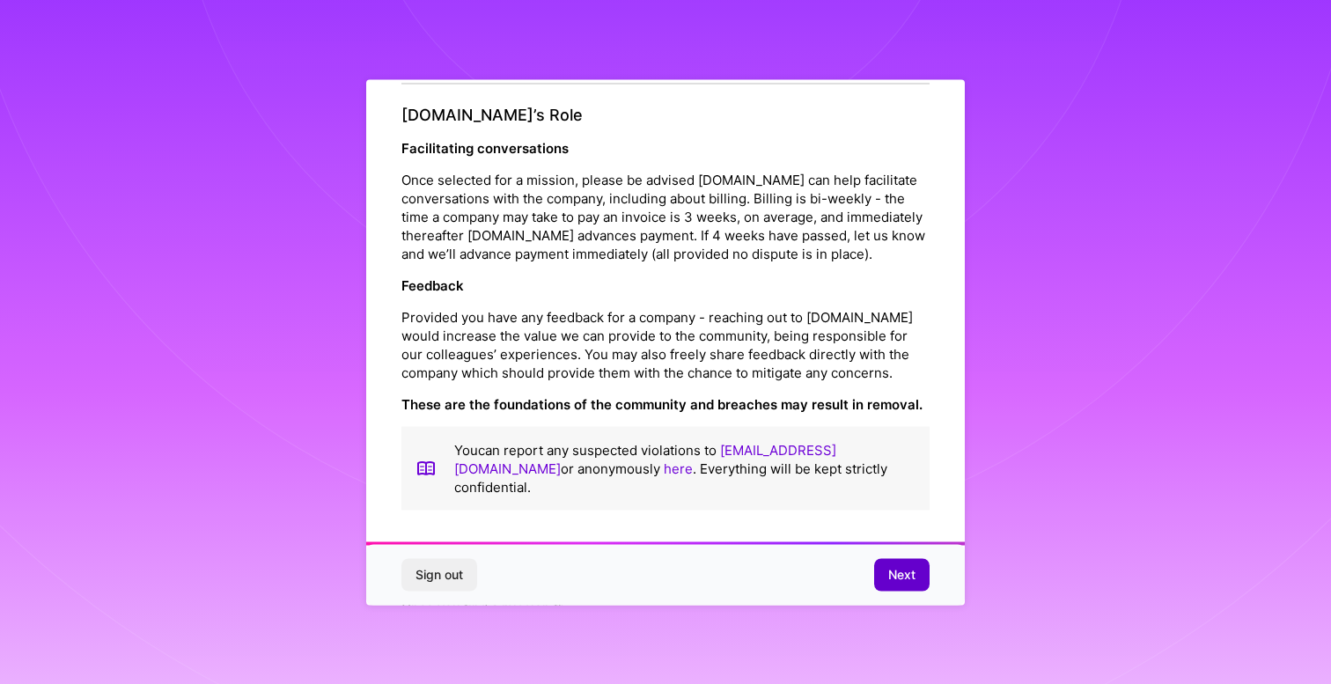 This screenshot has width=1331, height=684. Describe the element at coordinates (901, 575) in the screenshot. I see `span: Next` at that location.